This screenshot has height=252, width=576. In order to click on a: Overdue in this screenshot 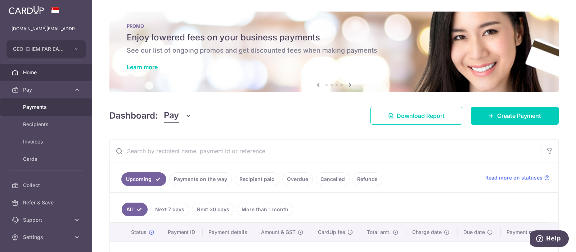, I will do `click(297, 179)`.